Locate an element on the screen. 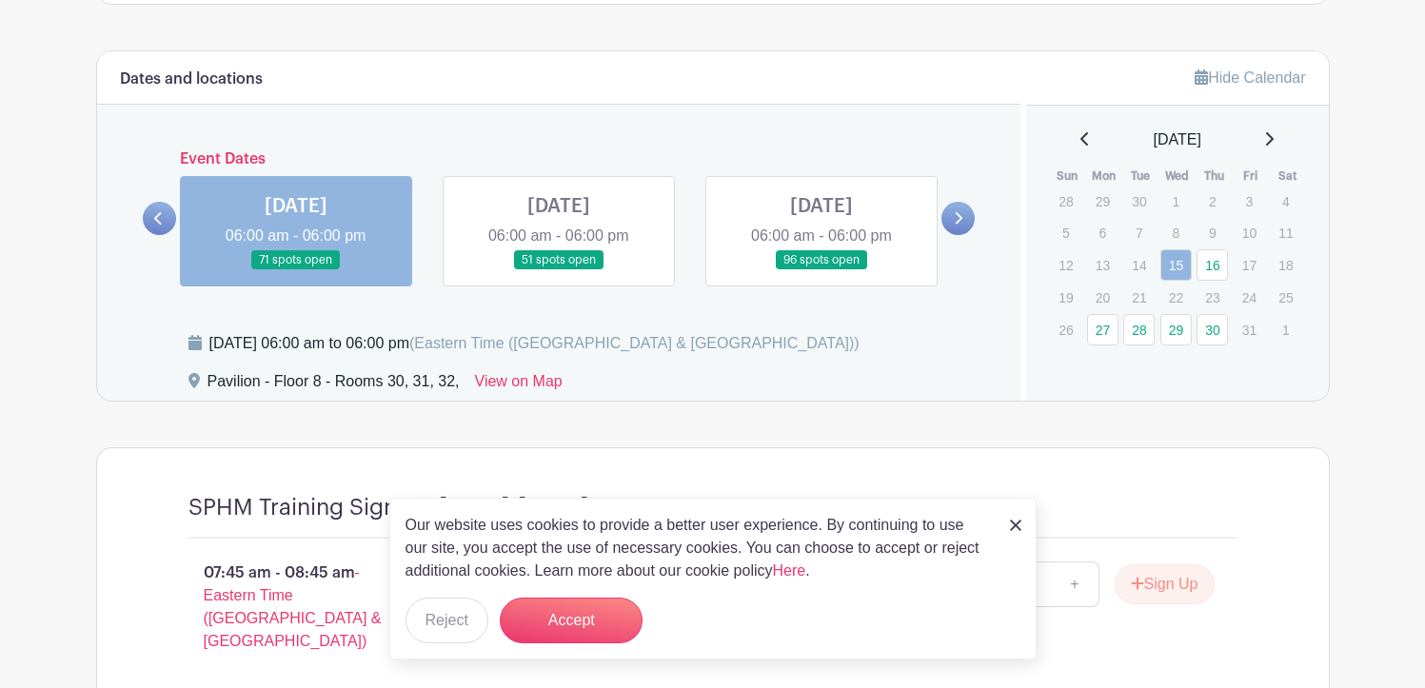 The height and width of the screenshot is (688, 1425). th: Wed is located at coordinates (1177, 176).